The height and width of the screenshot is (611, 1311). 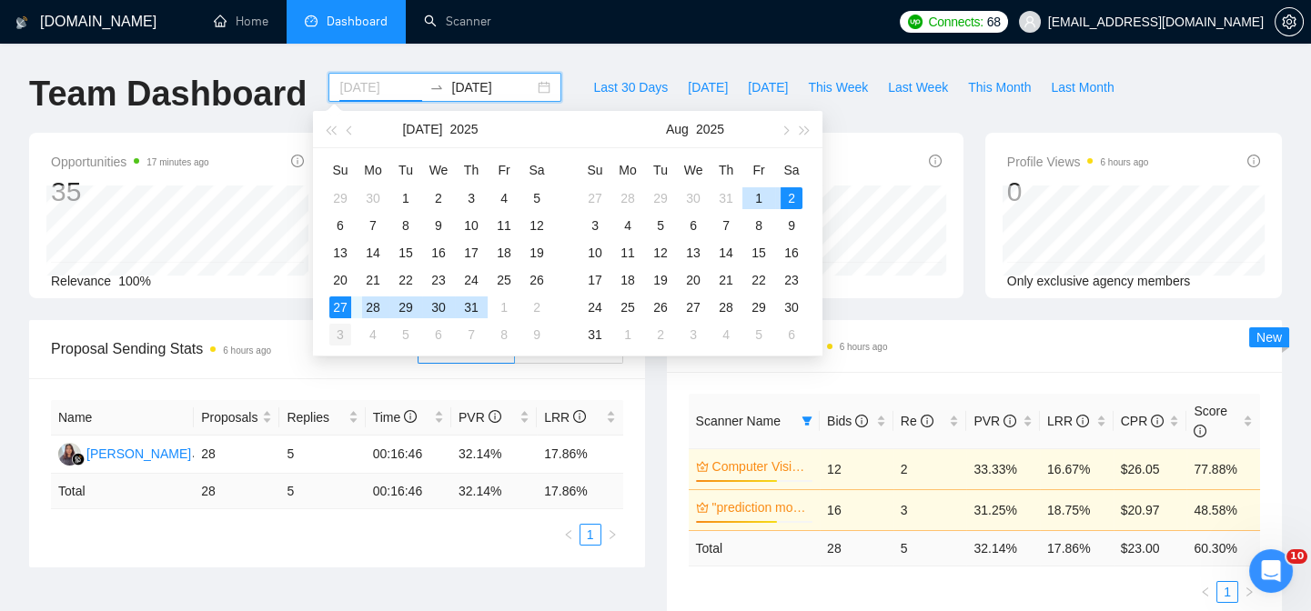 What do you see at coordinates (791, 170) in the screenshot?
I see `th: Sa` at bounding box center [791, 170].